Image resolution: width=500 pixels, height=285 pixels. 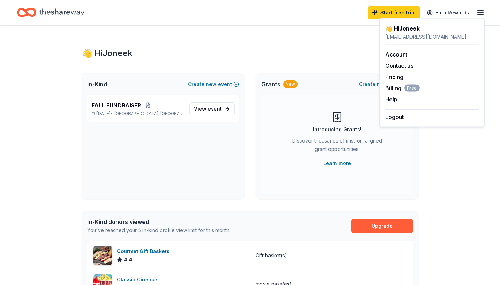 I want to click on span: FALL FUNDRAISER, so click(x=116, y=105).